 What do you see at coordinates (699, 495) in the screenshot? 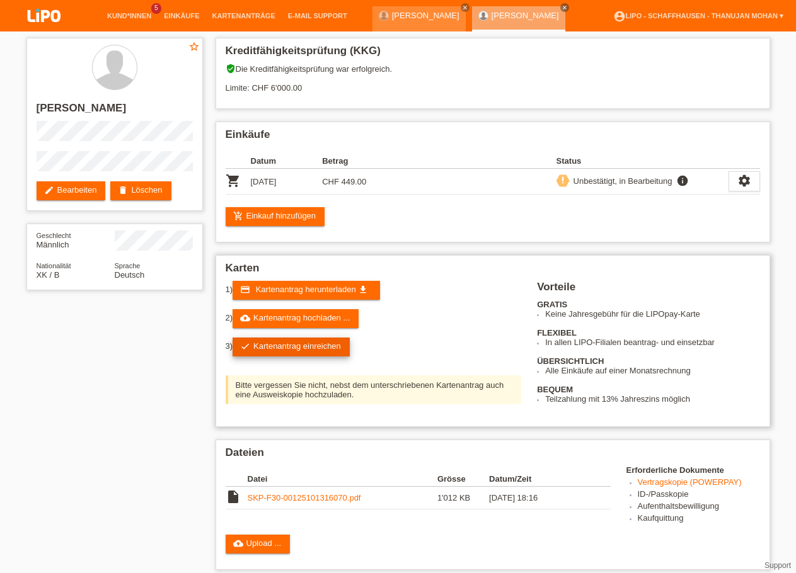
I see `li: ID-/Passkopie` at bounding box center [699, 495].